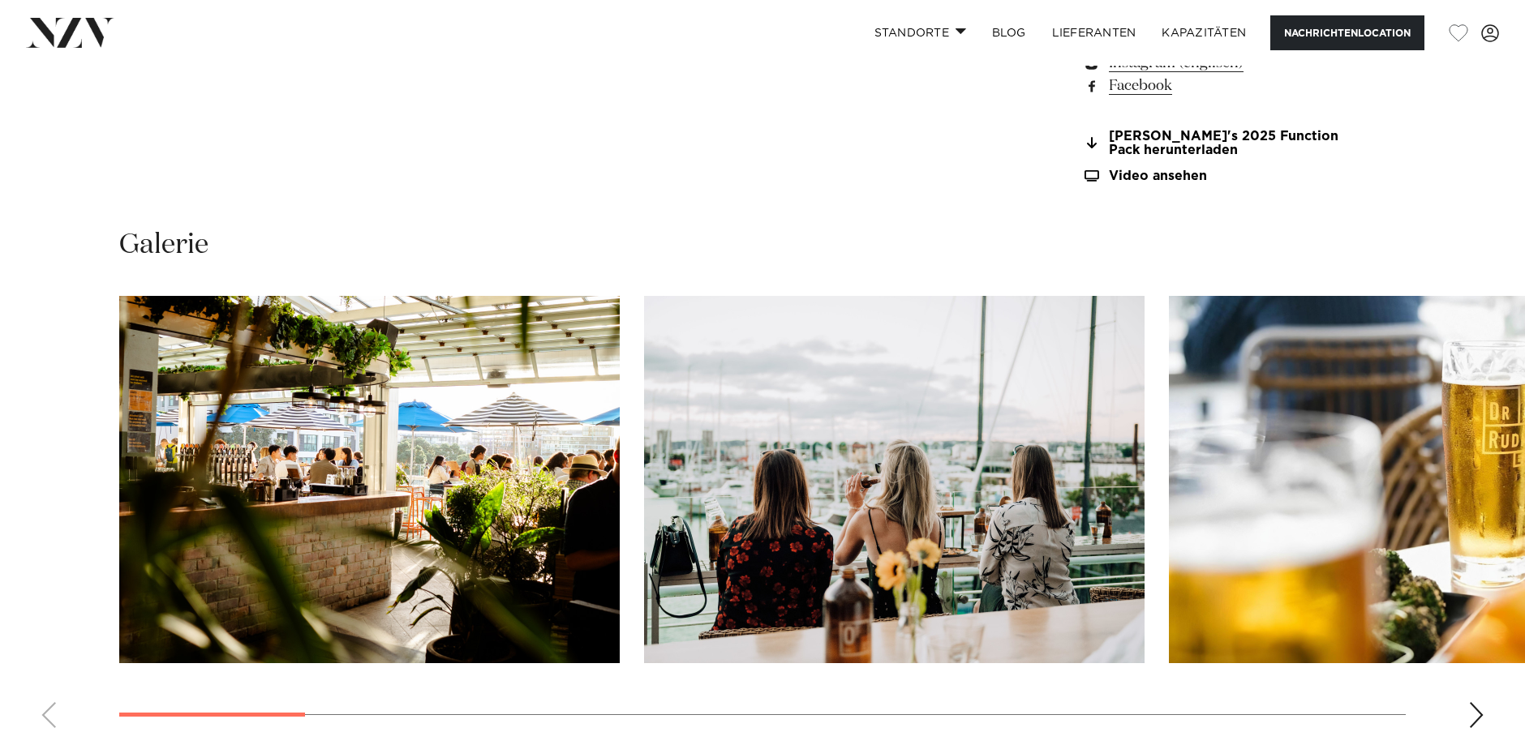 Image resolution: width=1525 pixels, height=732 pixels. I want to click on button: Nachrichtenlocation, so click(1347, 32).